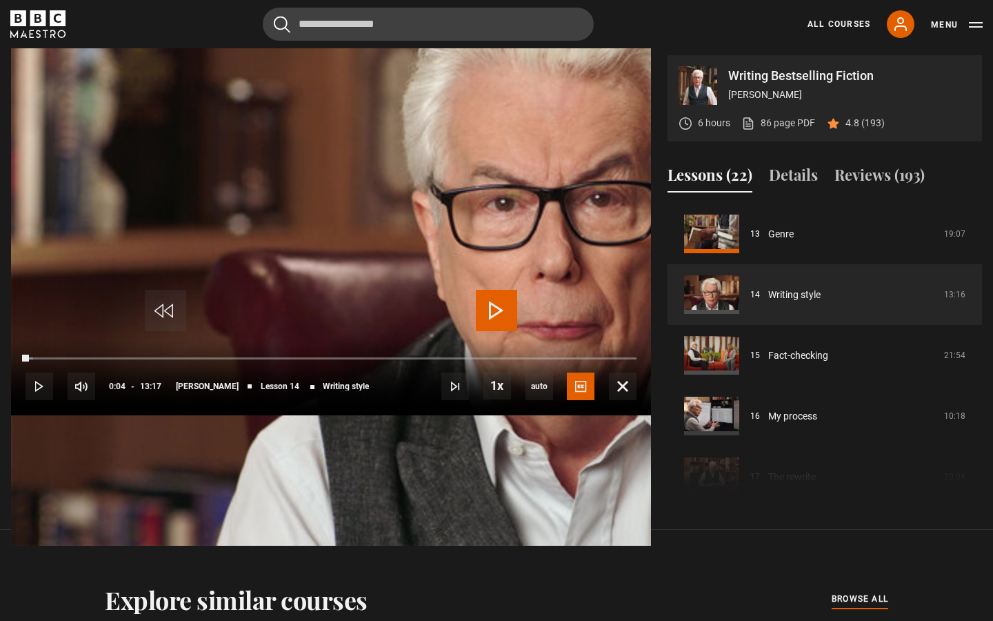 The height and width of the screenshot is (621, 993). What do you see at coordinates (793, 178) in the screenshot?
I see `button: Details` at bounding box center [793, 178].